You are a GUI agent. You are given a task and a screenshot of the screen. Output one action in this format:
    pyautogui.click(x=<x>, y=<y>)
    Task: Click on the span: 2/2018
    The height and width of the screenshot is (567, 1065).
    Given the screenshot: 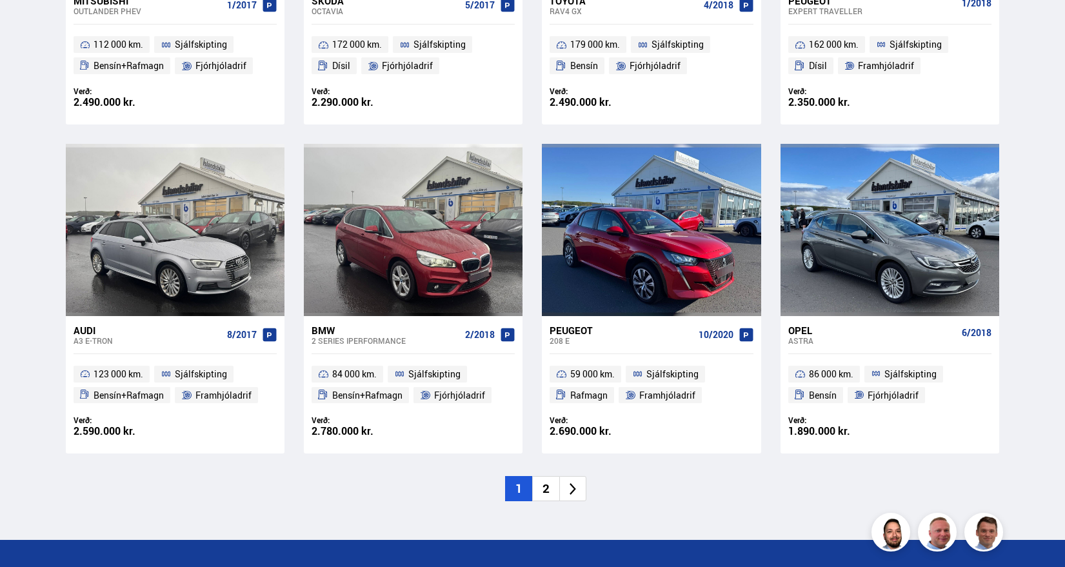 What is the action you would take?
    pyautogui.click(x=480, y=335)
    